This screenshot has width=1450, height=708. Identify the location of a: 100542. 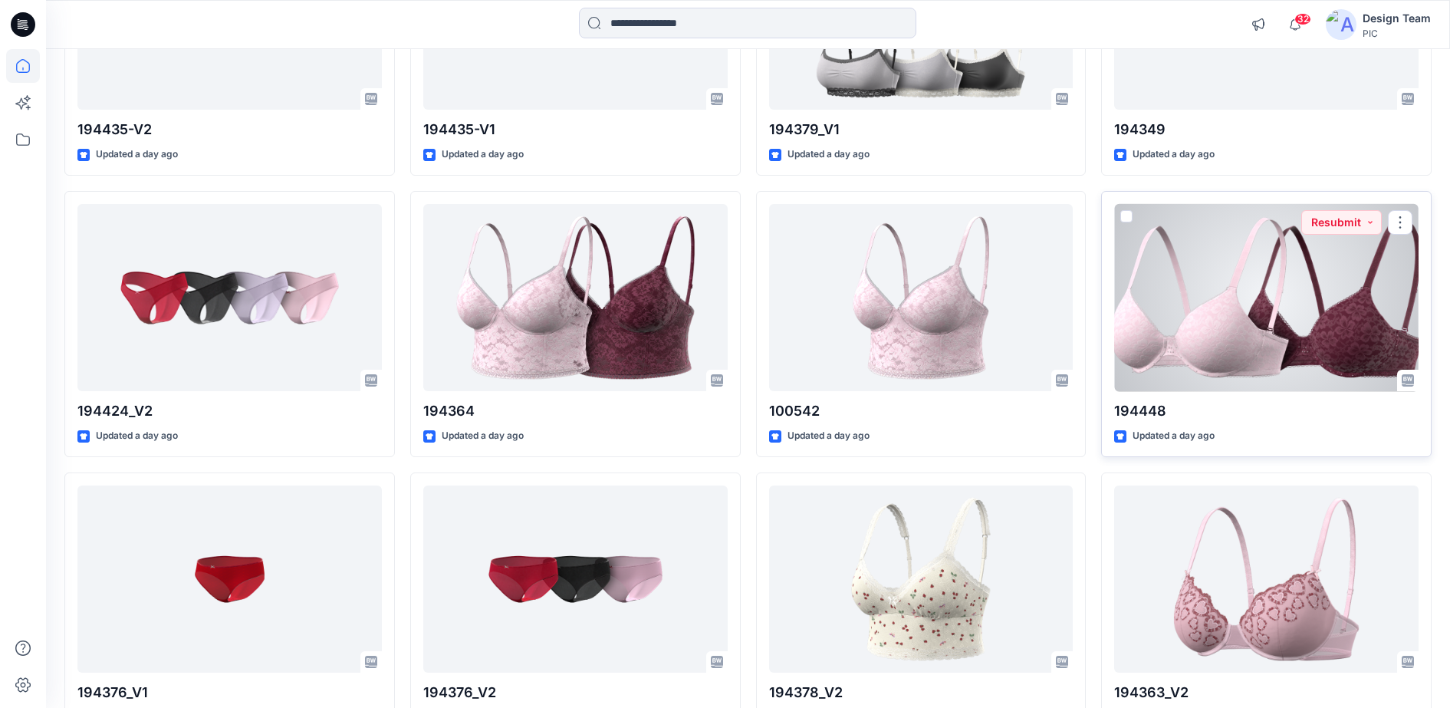
(921, 297).